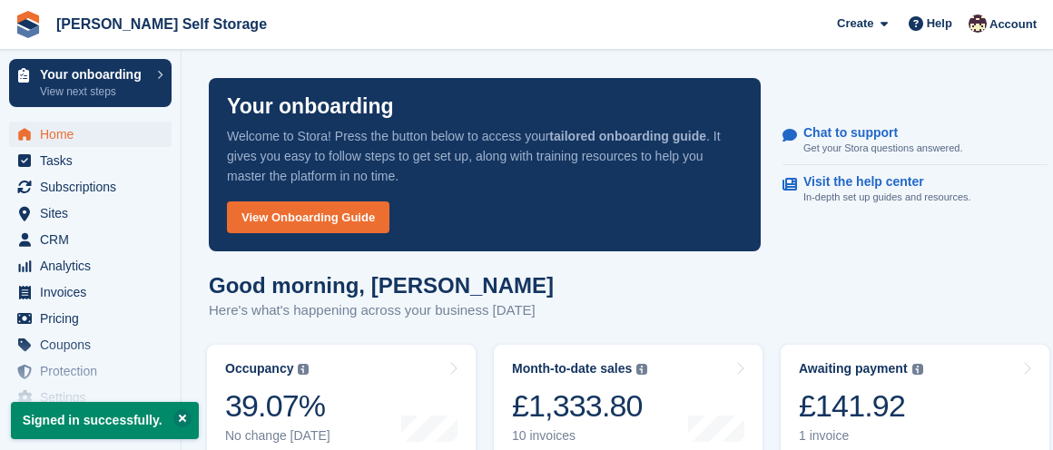 The height and width of the screenshot is (450, 1053). Describe the element at coordinates (861, 406) in the screenshot. I see `div: £141.92` at that location.